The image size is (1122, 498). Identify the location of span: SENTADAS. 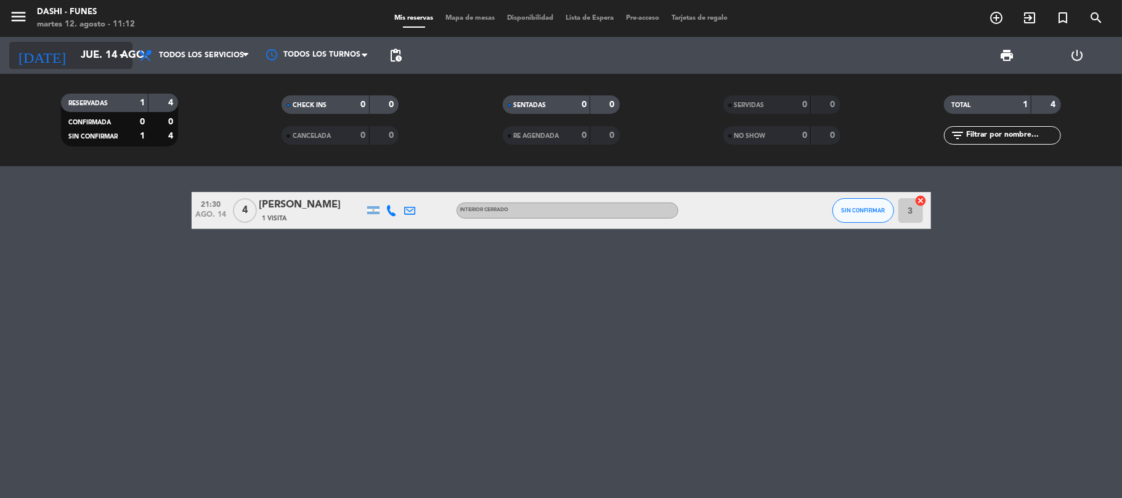
(530, 105).